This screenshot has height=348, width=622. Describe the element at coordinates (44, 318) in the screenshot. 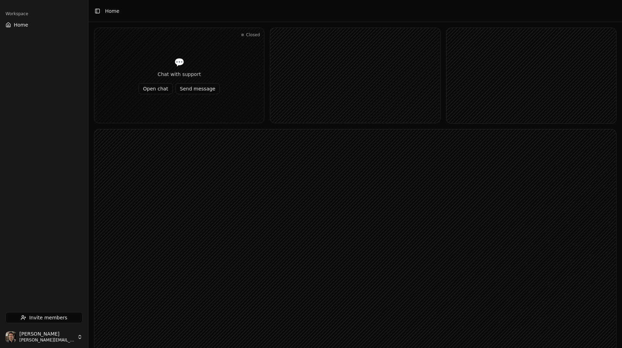

I see `a: Invite members` at that location.